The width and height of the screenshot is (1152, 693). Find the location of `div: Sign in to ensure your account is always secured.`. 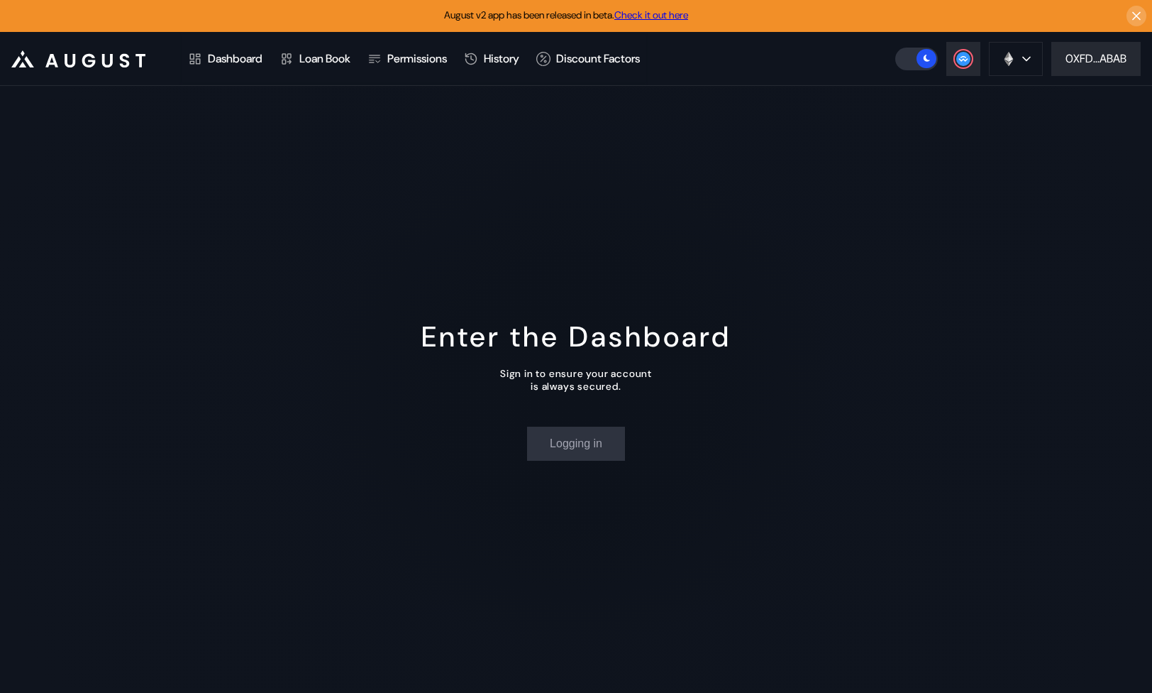

div: Sign in to ensure your account is always secured. is located at coordinates (576, 380).